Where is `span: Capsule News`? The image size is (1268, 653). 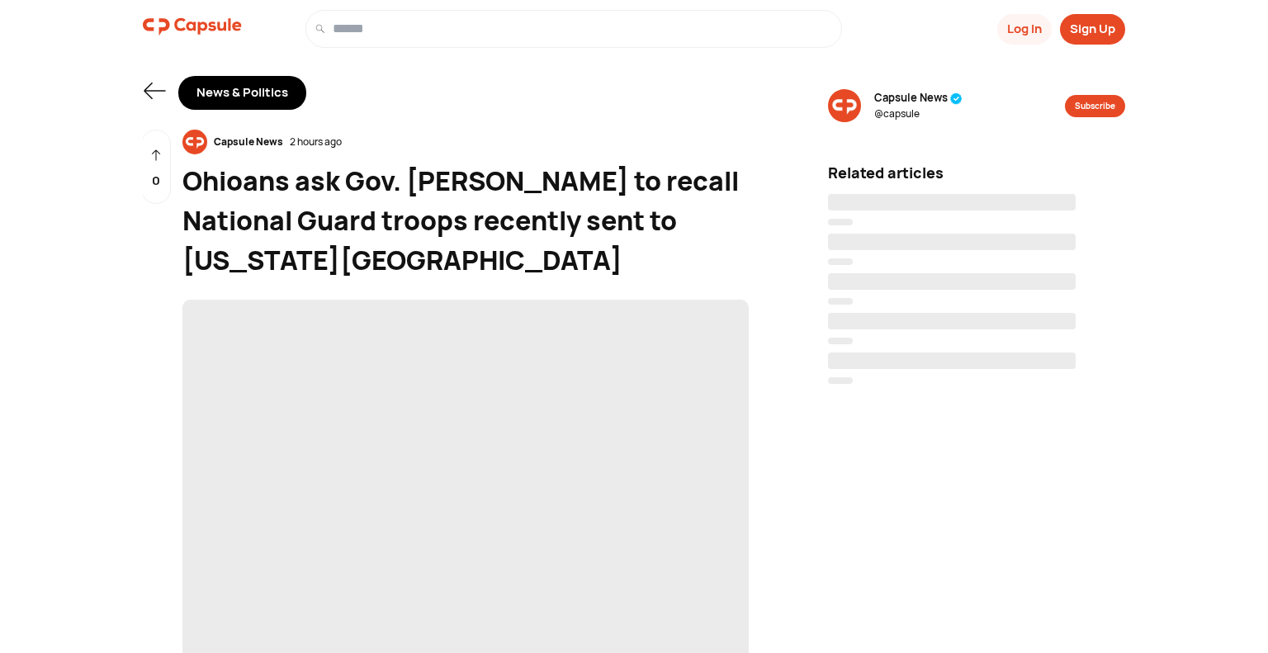
span: Capsule News is located at coordinates (918, 98).